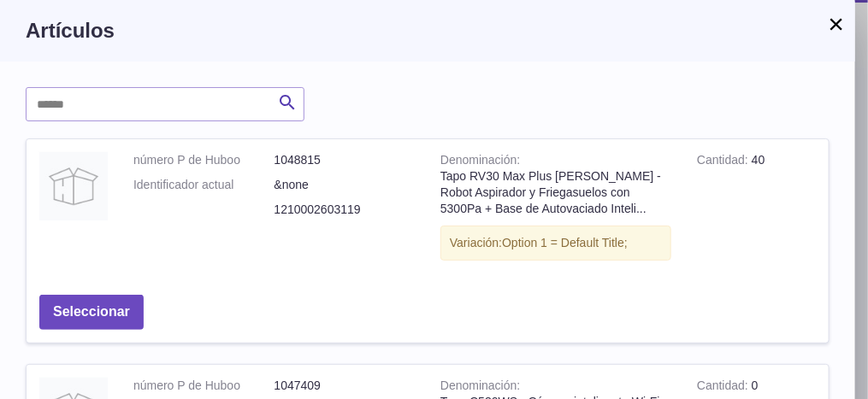 The image size is (868, 399). What do you see at coordinates (92, 312) in the screenshot?
I see `button: Seleccionar` at bounding box center [92, 312].